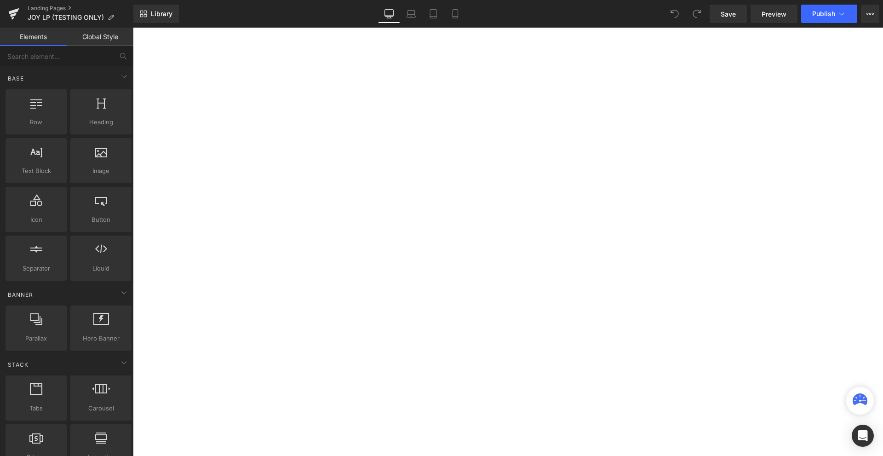 The image size is (883, 456). Describe the element at coordinates (101, 171) in the screenshot. I see `span: Image` at that location.